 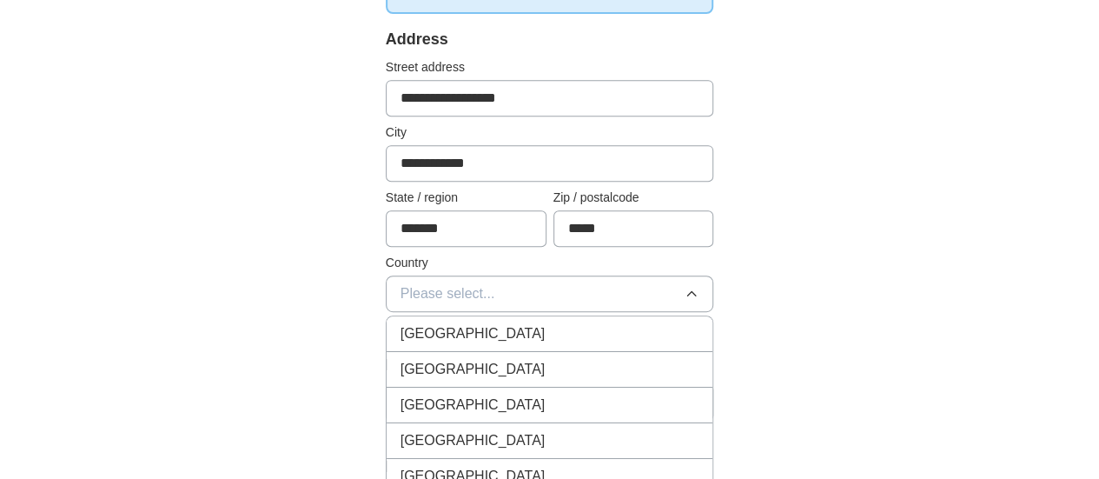 I want to click on label: Zip / postalcode, so click(x=633, y=197).